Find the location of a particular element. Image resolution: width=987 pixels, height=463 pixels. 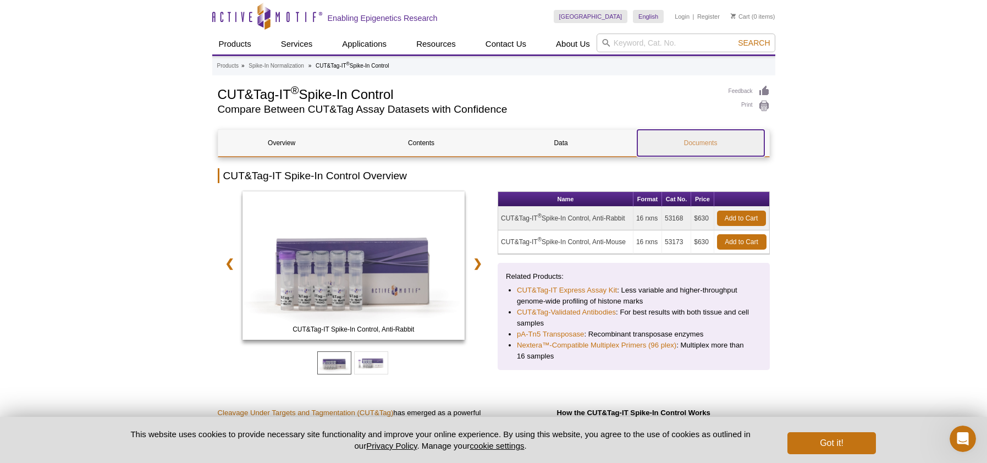

input: Keyword, Cat. No. is located at coordinates (686, 43).